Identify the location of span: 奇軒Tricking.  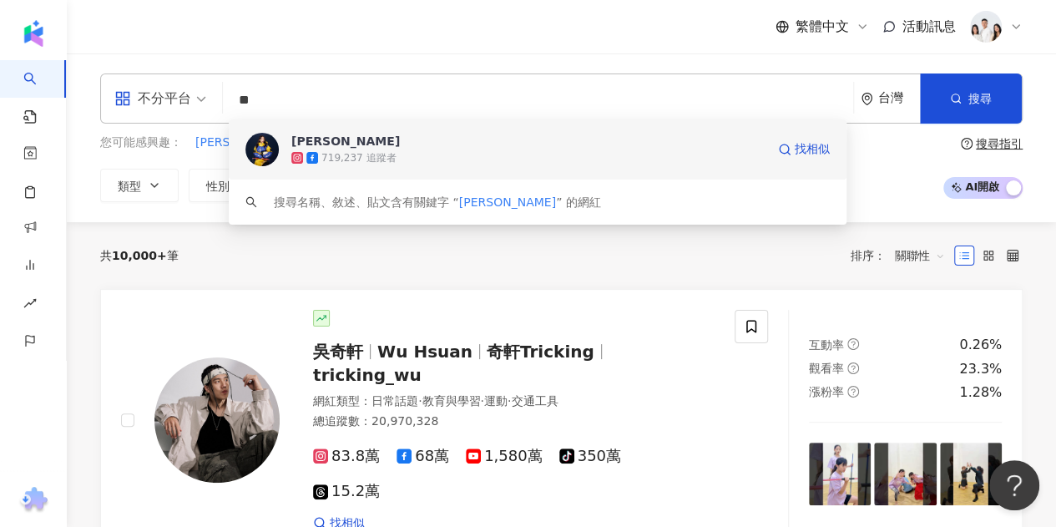
(540, 351).